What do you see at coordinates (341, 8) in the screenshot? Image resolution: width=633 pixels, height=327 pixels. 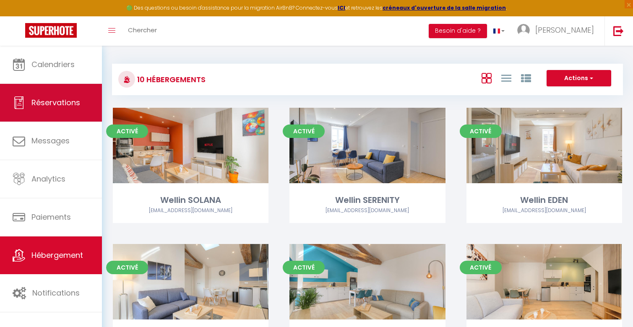 I see `a: ICI` at bounding box center [341, 8].